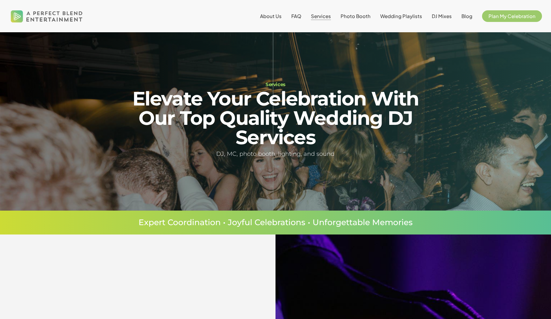  What do you see at coordinates (321, 16) in the screenshot?
I see `span: Services` at bounding box center [321, 16].